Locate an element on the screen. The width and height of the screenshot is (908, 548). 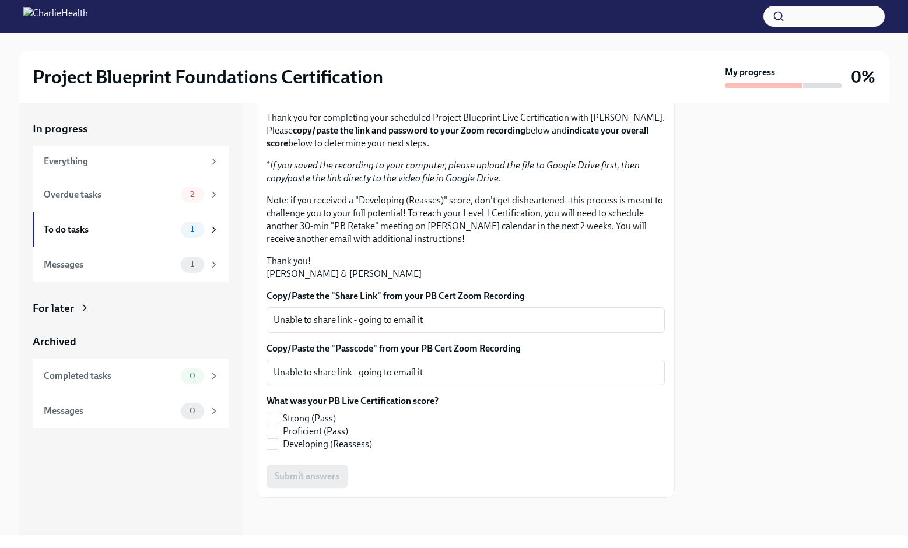
a: In progress is located at coordinates (131, 129).